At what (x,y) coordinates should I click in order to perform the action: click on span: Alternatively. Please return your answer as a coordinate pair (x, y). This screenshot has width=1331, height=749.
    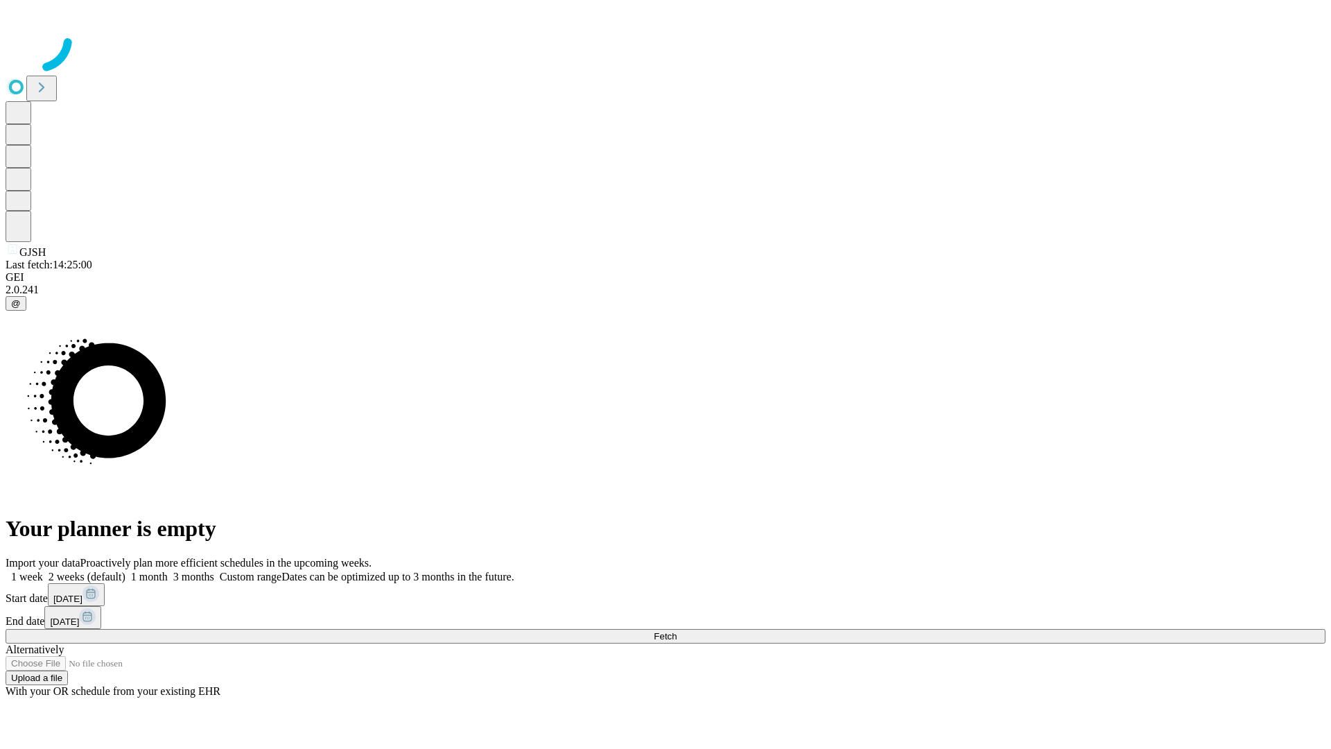
    Looking at the image, I should click on (35, 649).